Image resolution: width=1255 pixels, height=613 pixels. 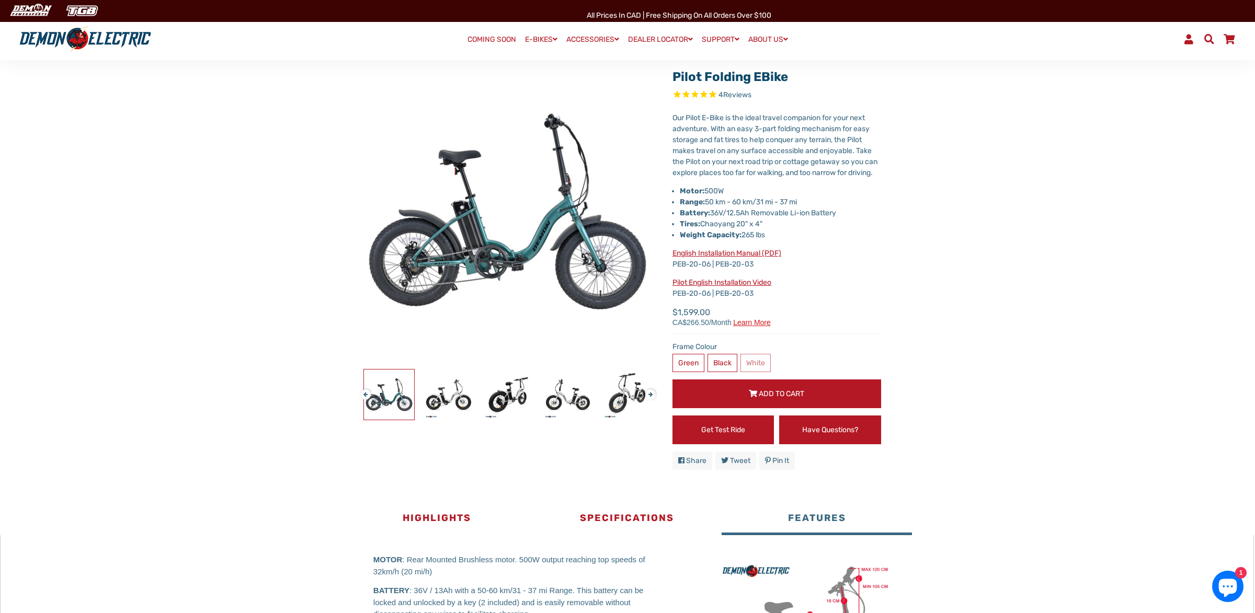 What do you see at coordinates (437, 520) in the screenshot?
I see `button: Highlights` at bounding box center [437, 520].